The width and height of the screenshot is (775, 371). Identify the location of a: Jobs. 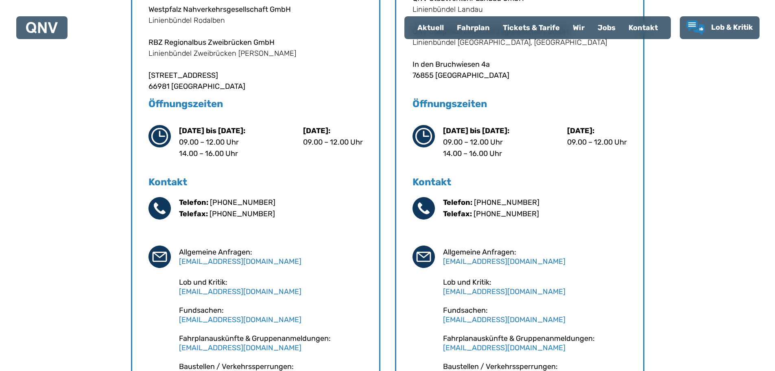
(607, 28).